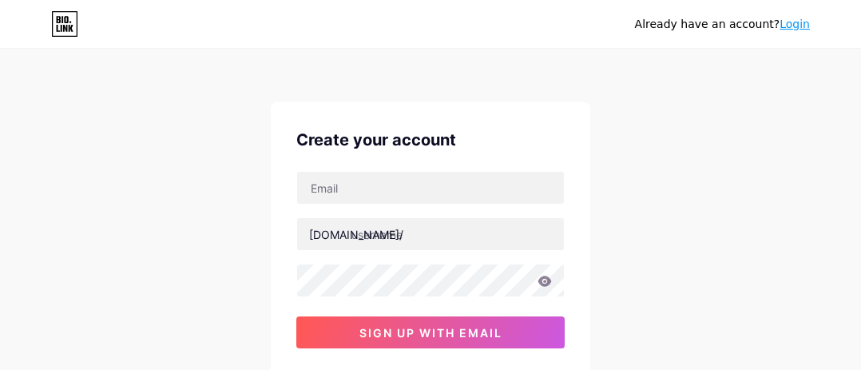  Describe the element at coordinates (722, 24) in the screenshot. I see `div: Already have an account?` at that location.